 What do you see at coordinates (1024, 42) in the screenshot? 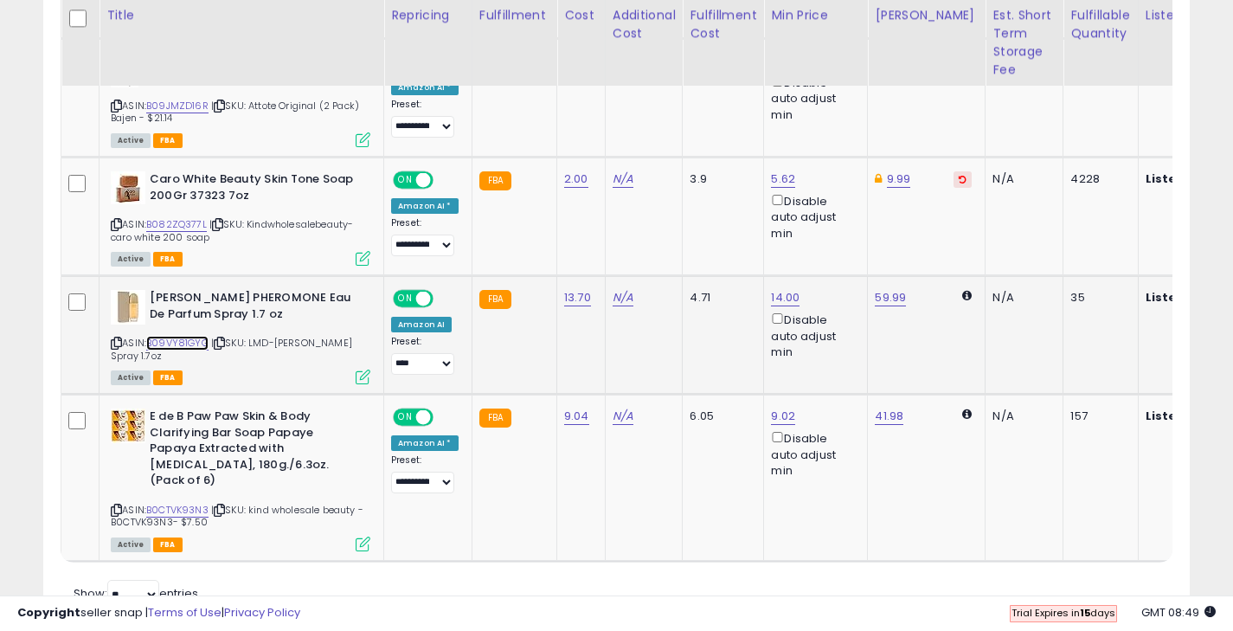
I see `div: Est. Short Term Storage Fee` at bounding box center [1024, 42].